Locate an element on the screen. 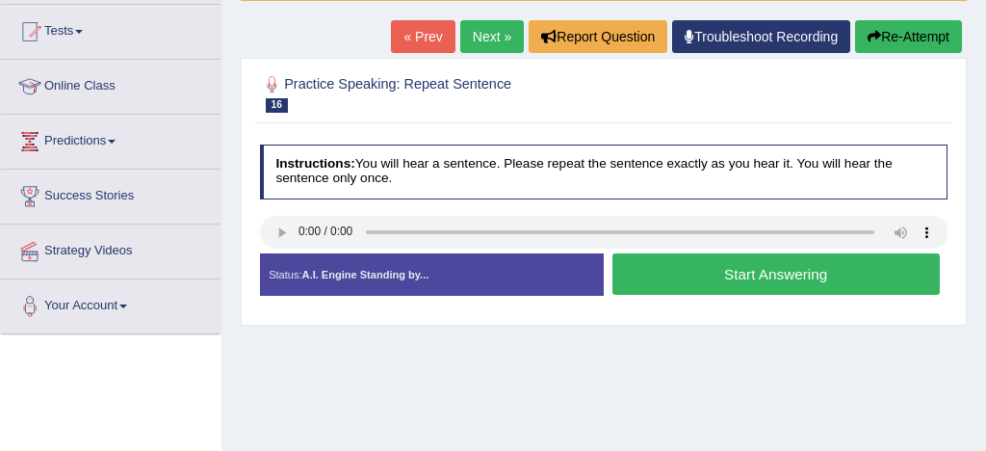  button: Start Answering is located at coordinates (776, 274).